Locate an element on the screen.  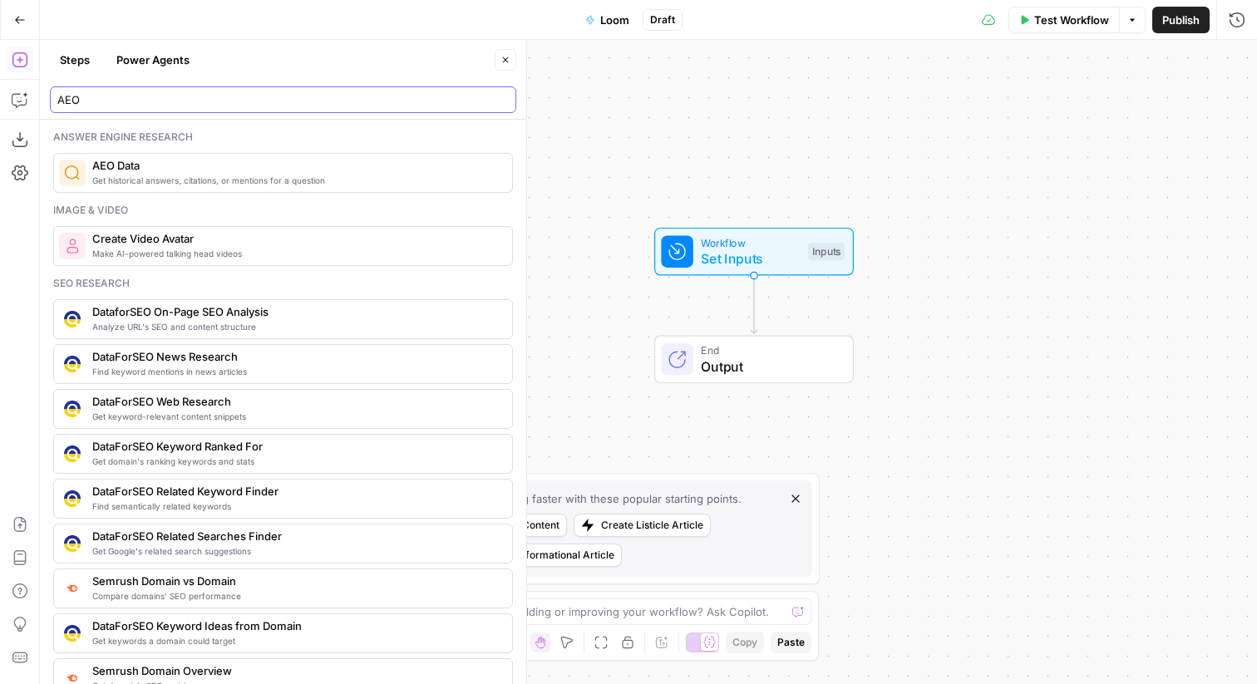
img: 3hnddut9cmlpnoegpdll2wmnov83 is located at coordinates (72, 409).